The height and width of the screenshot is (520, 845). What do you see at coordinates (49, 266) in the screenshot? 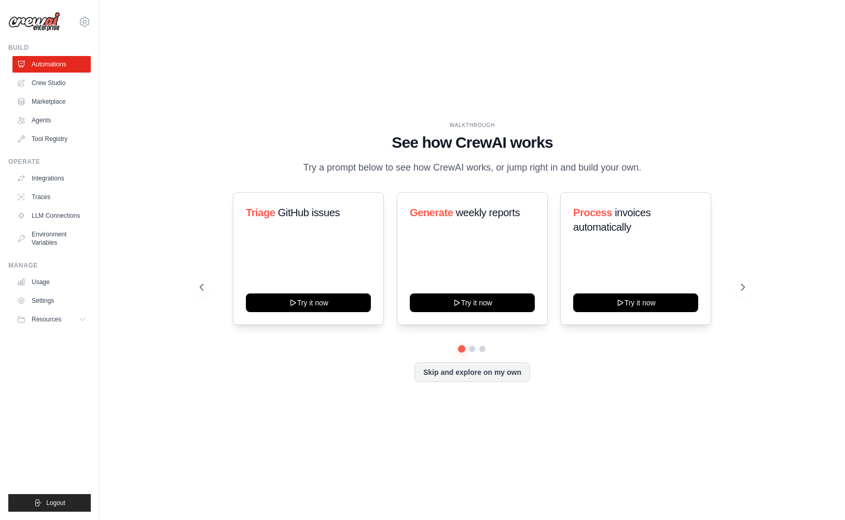
I see `div: Manage` at bounding box center [49, 266].